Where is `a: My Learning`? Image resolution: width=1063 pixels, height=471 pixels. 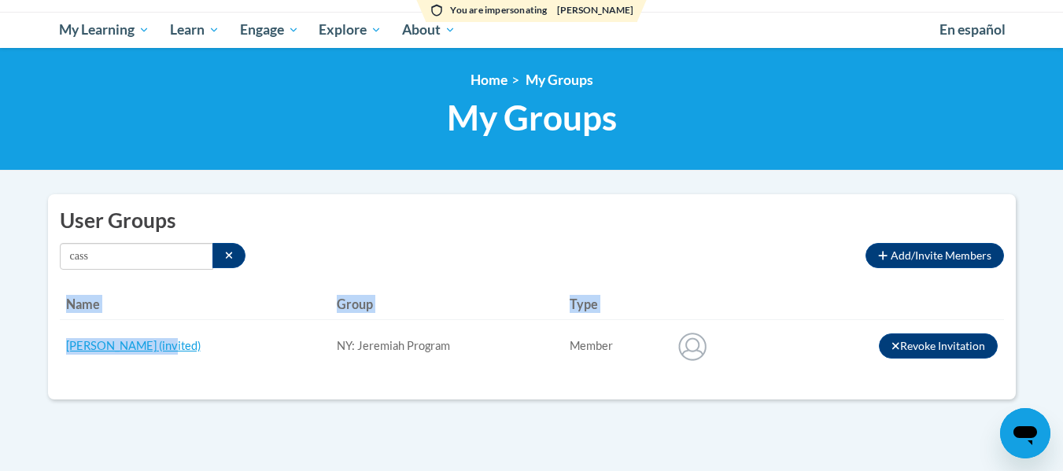 a: My Learning is located at coordinates (105, 30).